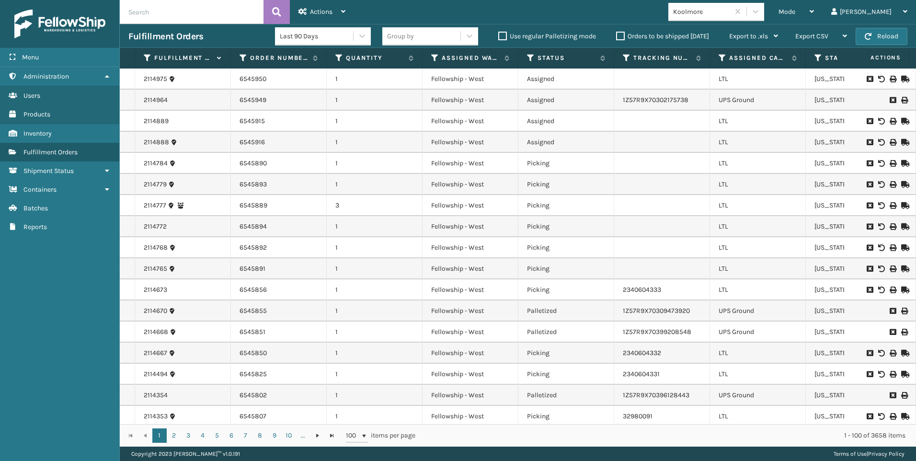  Describe the element at coordinates (321, 12) in the screenshot. I see `span: Actions` at that location.